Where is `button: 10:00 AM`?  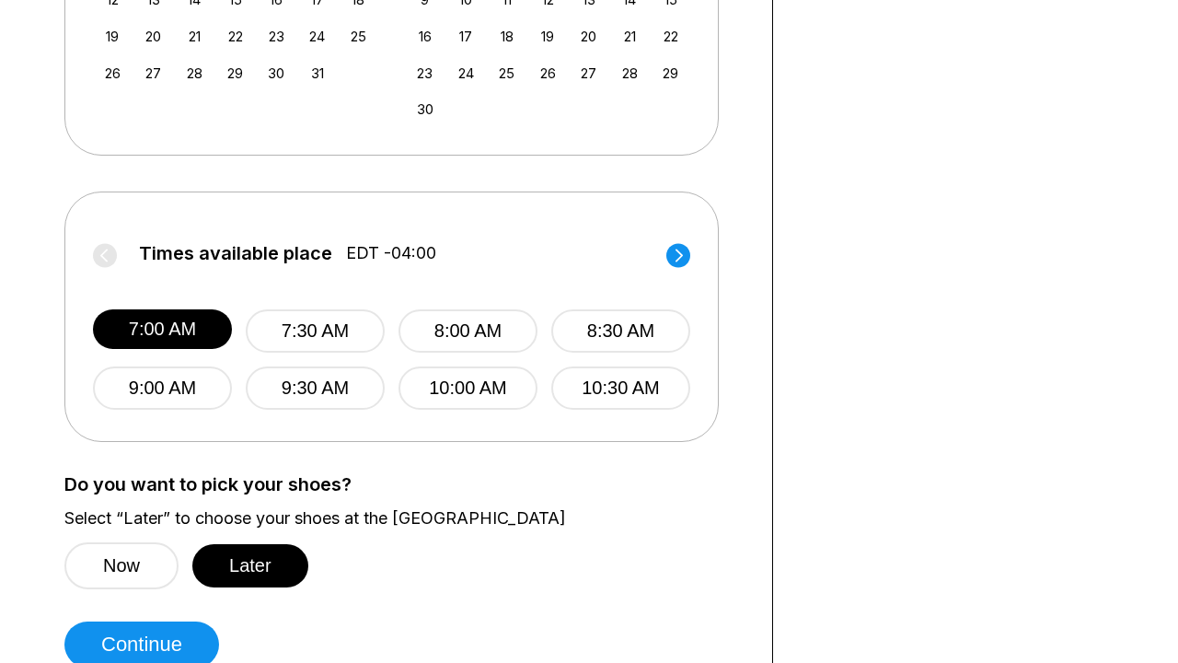
button: 10:00 AM is located at coordinates (468, 387).